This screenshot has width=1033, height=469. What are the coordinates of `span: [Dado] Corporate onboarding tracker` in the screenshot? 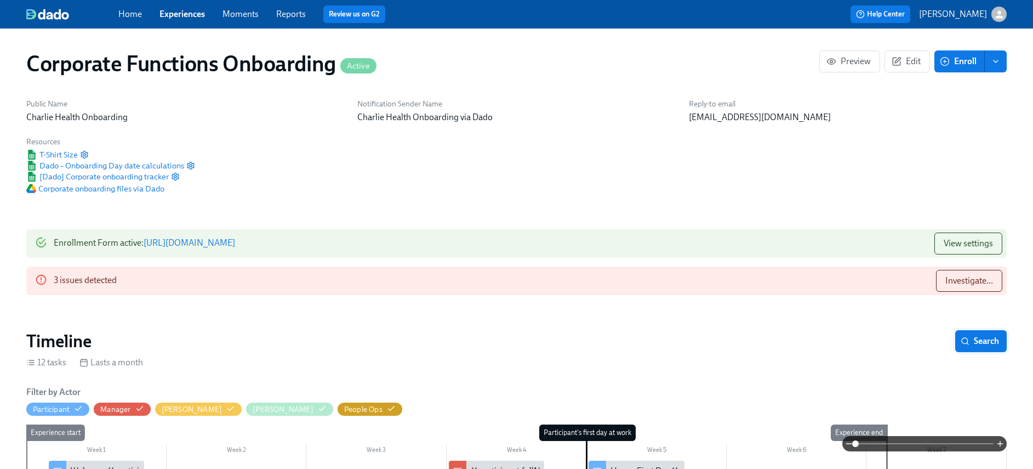 It's located at (98, 176).